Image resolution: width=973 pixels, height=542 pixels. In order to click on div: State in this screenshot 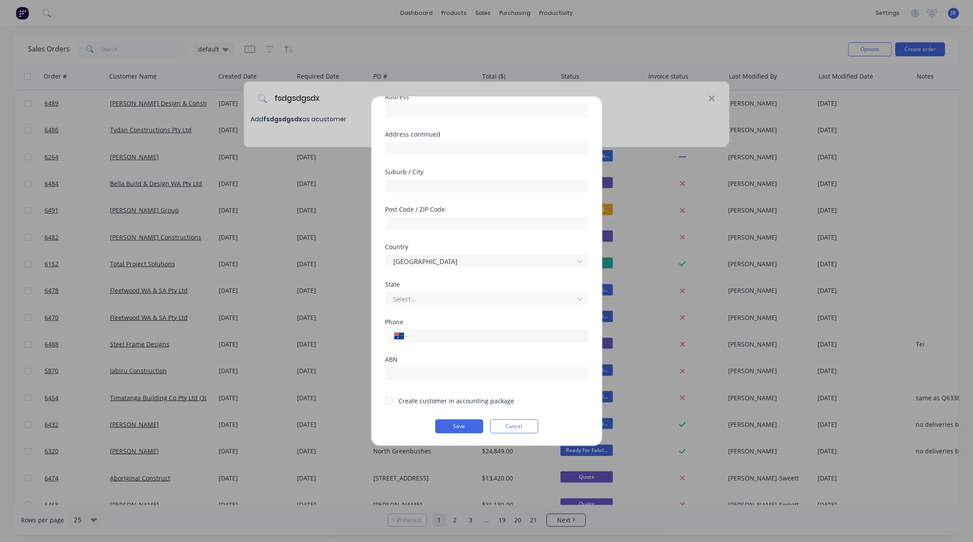, I will do `click(487, 285)`.